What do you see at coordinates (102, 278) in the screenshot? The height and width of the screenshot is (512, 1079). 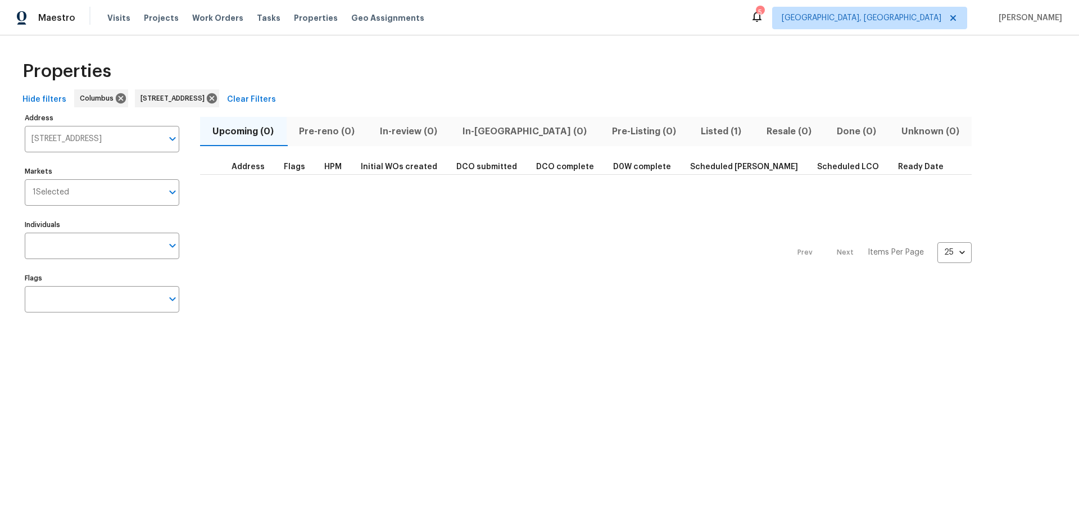 I see `label: Flags` at bounding box center [102, 278].